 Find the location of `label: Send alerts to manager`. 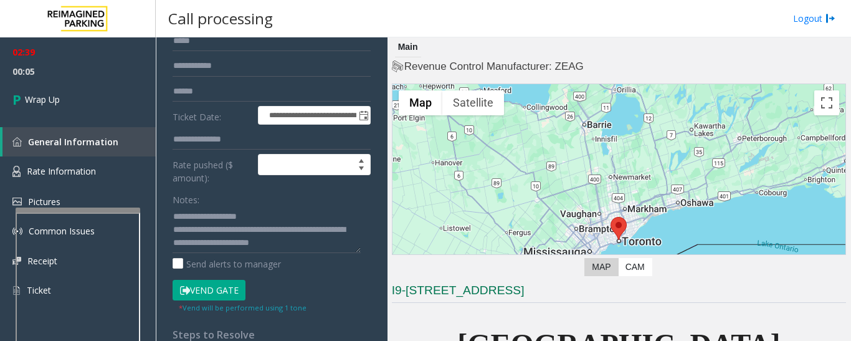

label: Send alerts to manager is located at coordinates (227, 264).